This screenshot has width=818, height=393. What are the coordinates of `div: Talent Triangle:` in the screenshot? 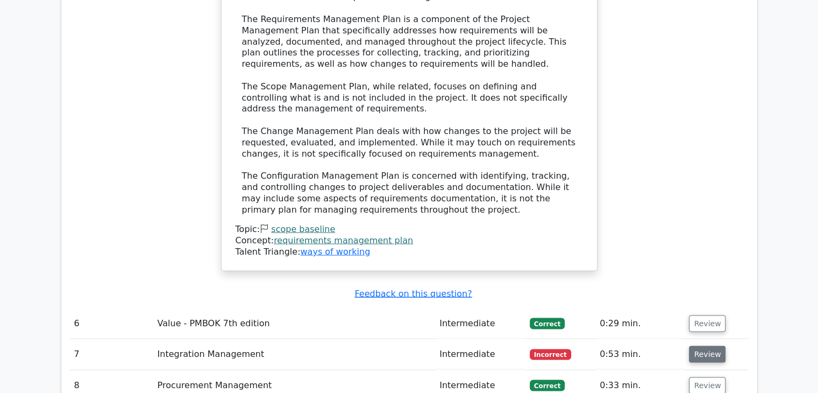 It's located at (409, 240).